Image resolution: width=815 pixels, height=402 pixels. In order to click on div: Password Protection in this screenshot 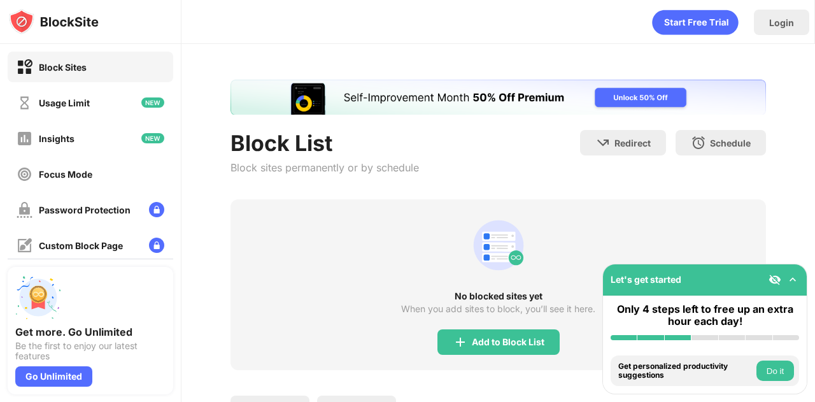, I will do `click(85, 209)`.